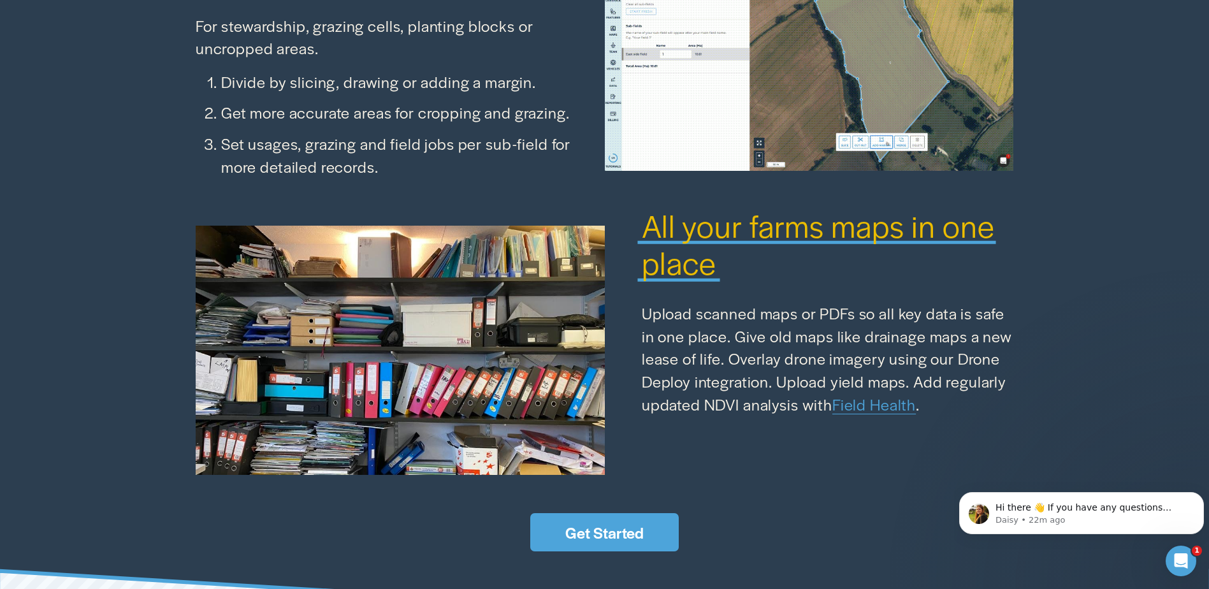 This screenshot has height=589, width=1209. Describe the element at coordinates (413, 155) in the screenshot. I see `p: Set usages, grazing and field jobs per sub-field for more detailed records.` at that location.